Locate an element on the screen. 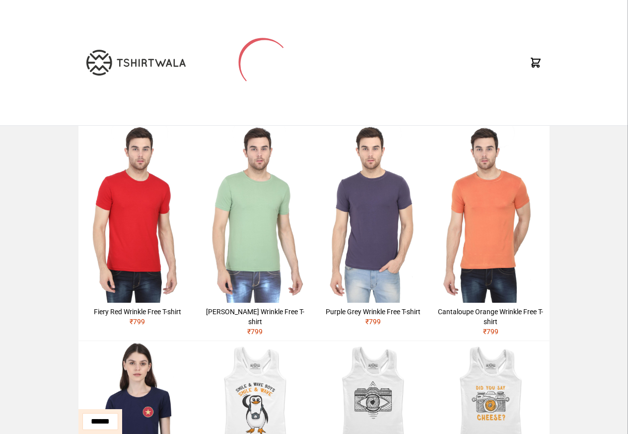 Image resolution: width=628 pixels, height=434 pixels. a: Purple Grey Wrinkle Free T-shirt₹799 is located at coordinates (373, 228).